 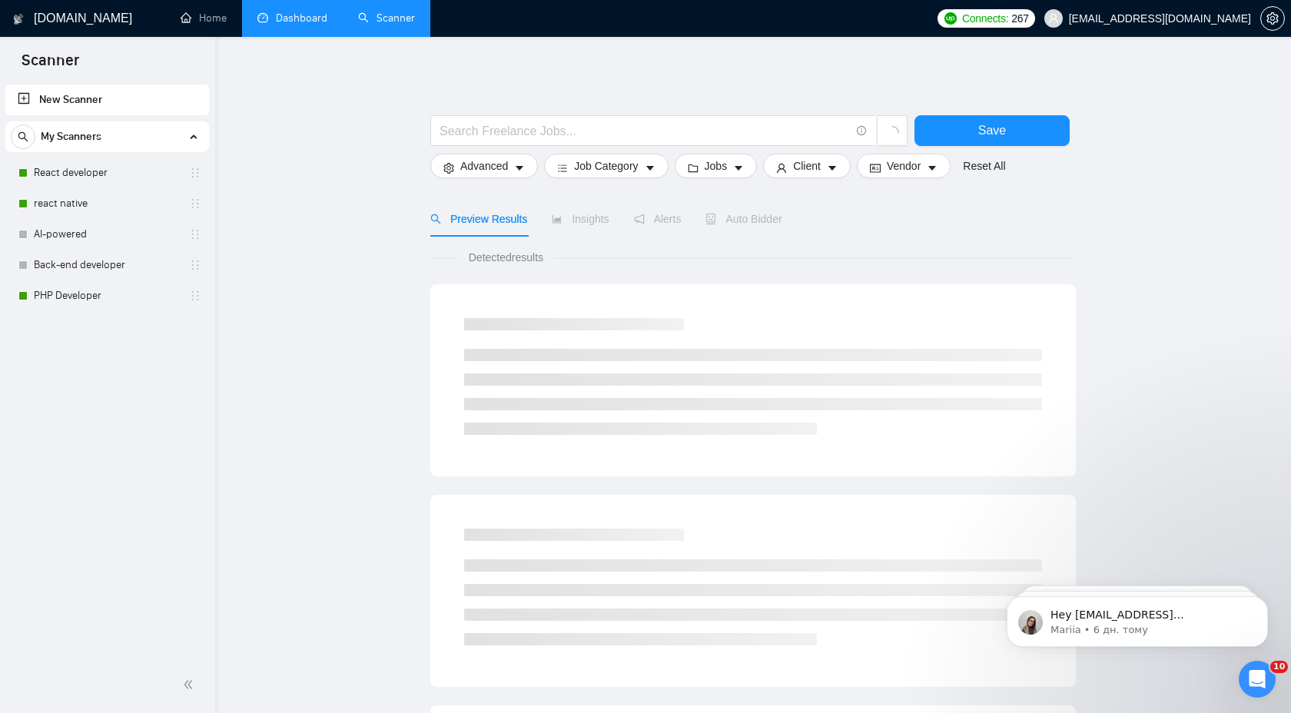 I want to click on a: PHP Developer, so click(x=107, y=296).